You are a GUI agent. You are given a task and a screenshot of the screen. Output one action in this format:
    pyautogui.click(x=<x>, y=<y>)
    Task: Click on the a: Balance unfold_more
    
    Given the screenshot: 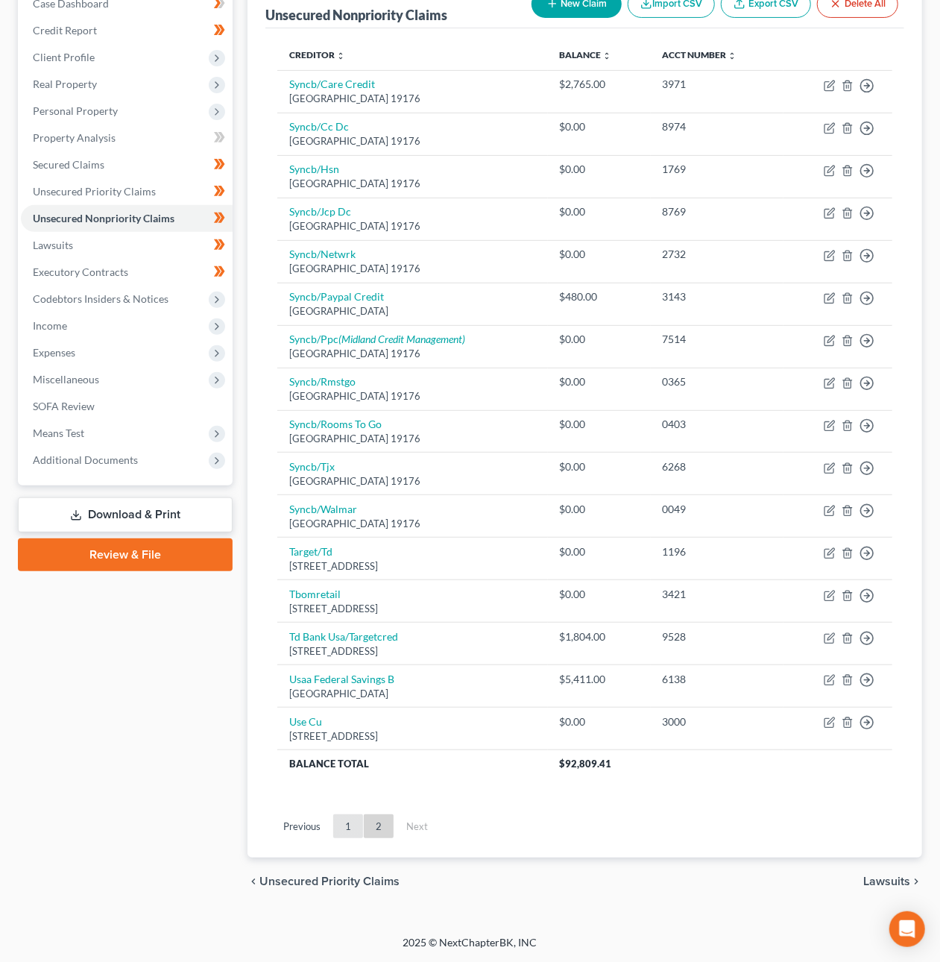 What is the action you would take?
    pyautogui.click(x=586, y=54)
    